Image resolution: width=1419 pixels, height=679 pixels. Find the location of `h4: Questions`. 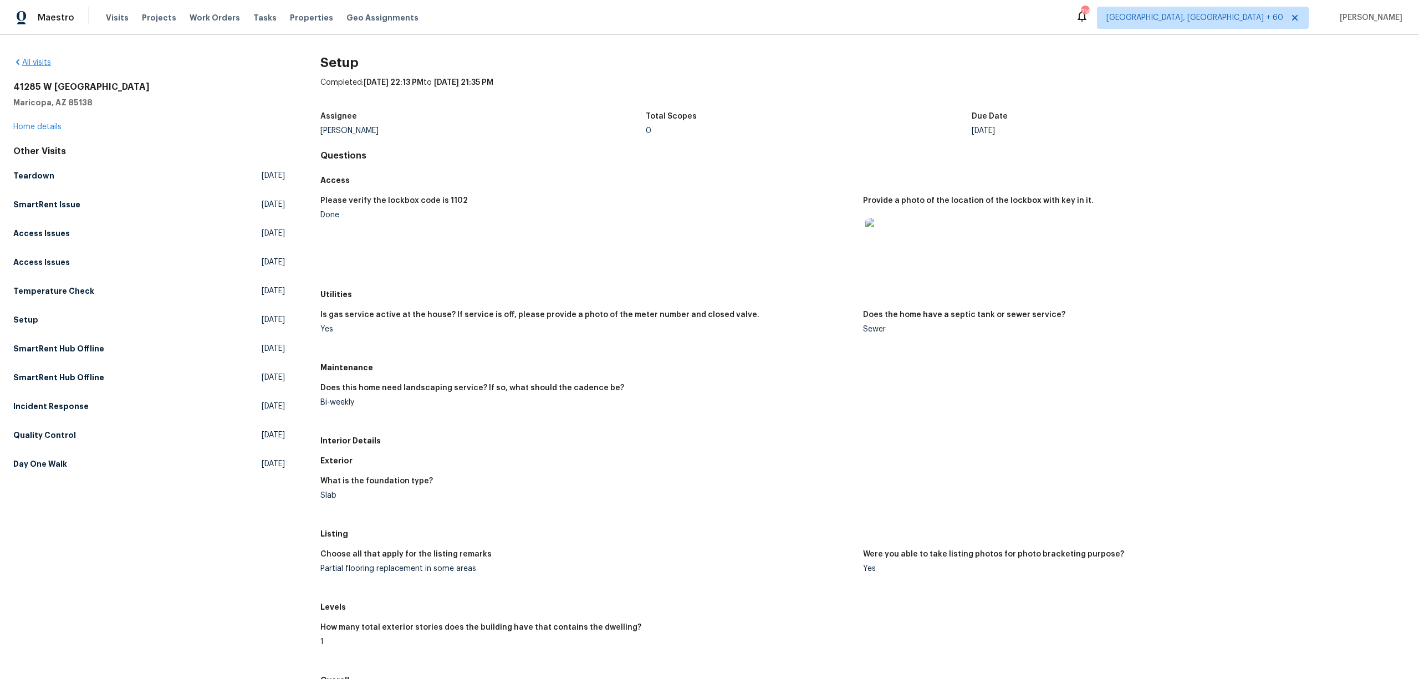

h4: Questions is located at coordinates (863, 156).